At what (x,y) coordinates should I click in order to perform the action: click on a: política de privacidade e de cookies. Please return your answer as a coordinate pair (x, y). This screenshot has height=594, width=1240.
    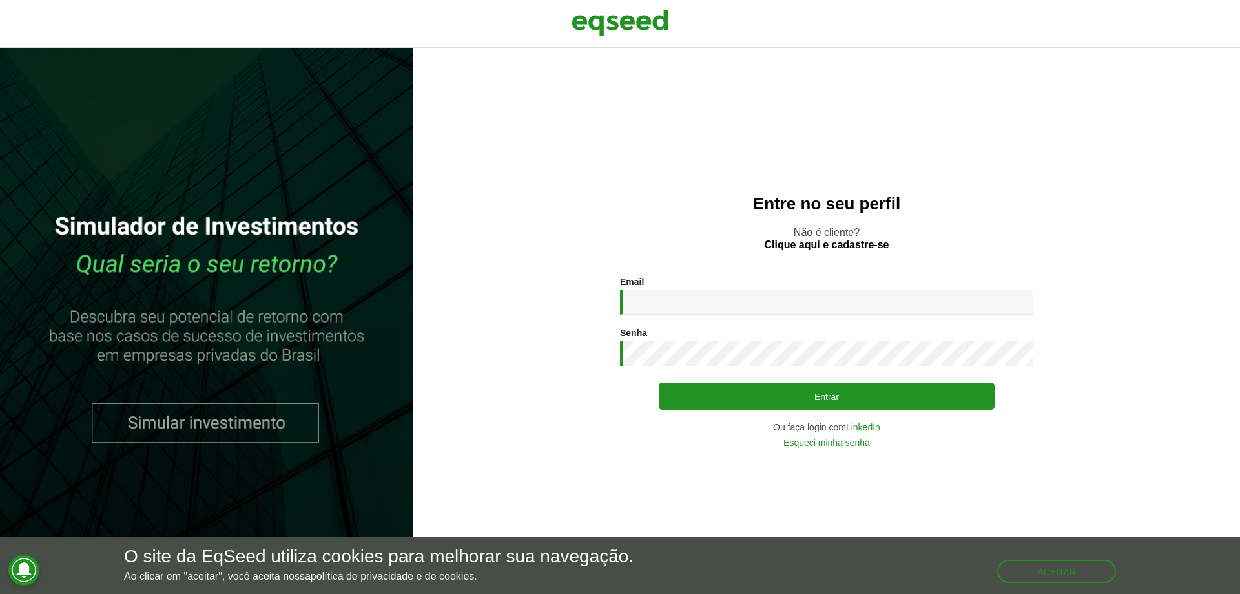
    Looking at the image, I should click on (393, 576).